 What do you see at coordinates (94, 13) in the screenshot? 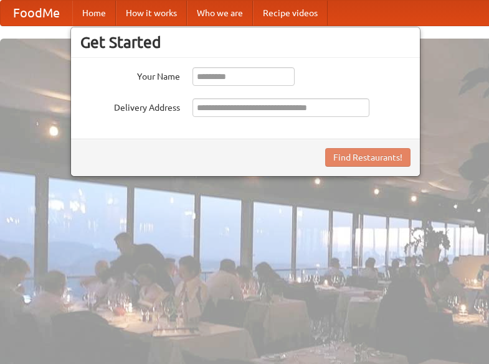
I see `a: Home` at bounding box center [94, 13].